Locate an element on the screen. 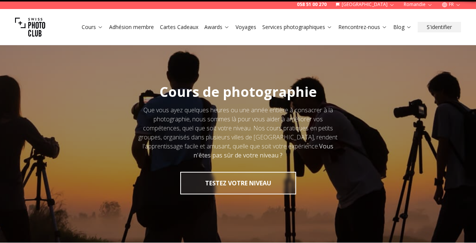  button: Cartes Cadeaux is located at coordinates (179, 27).